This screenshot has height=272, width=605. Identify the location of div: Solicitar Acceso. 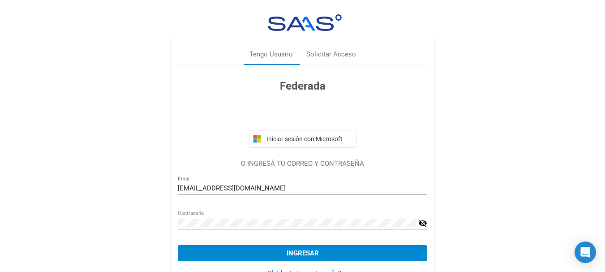
(331, 54).